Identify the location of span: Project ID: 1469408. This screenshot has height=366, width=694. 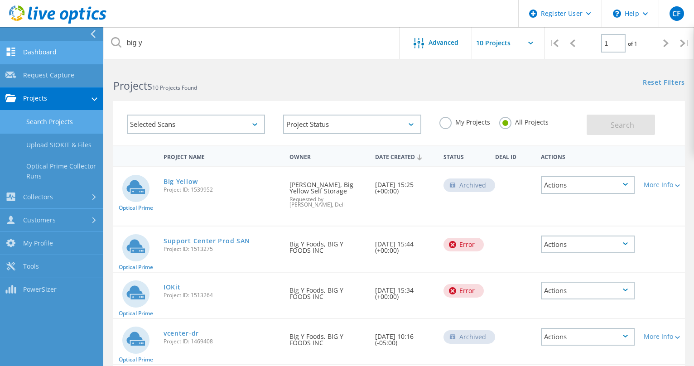
(222, 341).